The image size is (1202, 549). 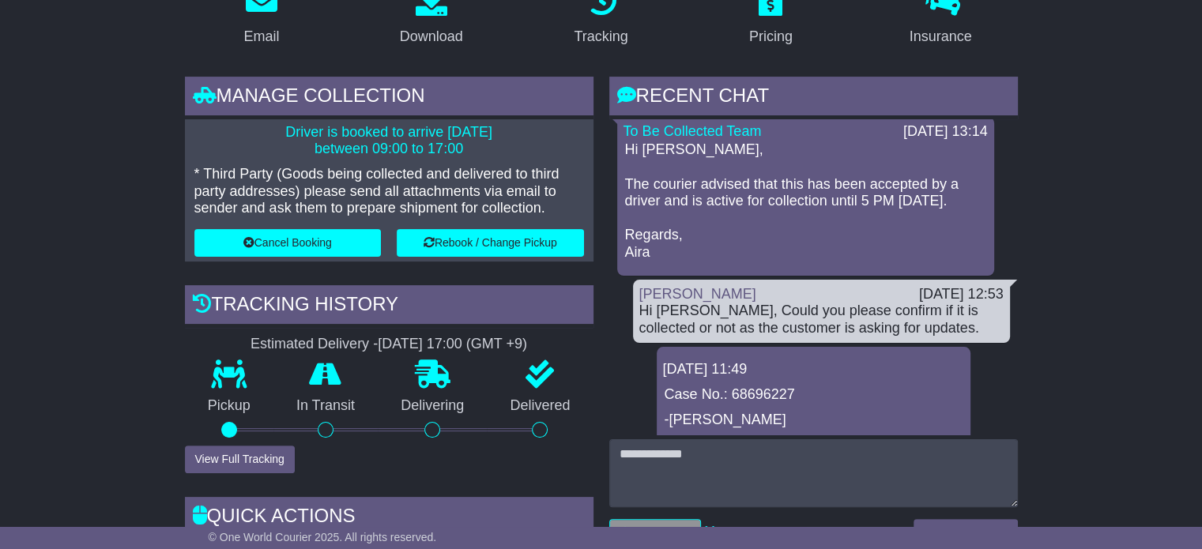 I want to click on div: Manage collection, so click(x=389, y=98).